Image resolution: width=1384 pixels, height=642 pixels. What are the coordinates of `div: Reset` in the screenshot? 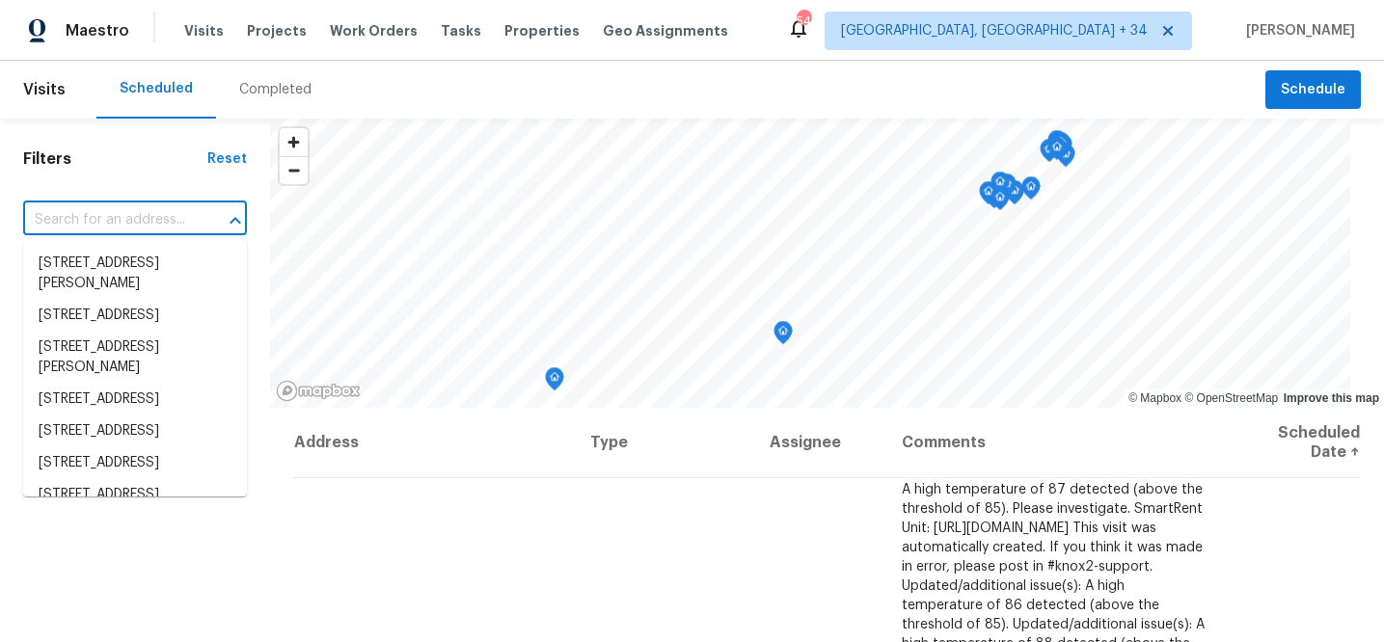 It's located at (227, 159).